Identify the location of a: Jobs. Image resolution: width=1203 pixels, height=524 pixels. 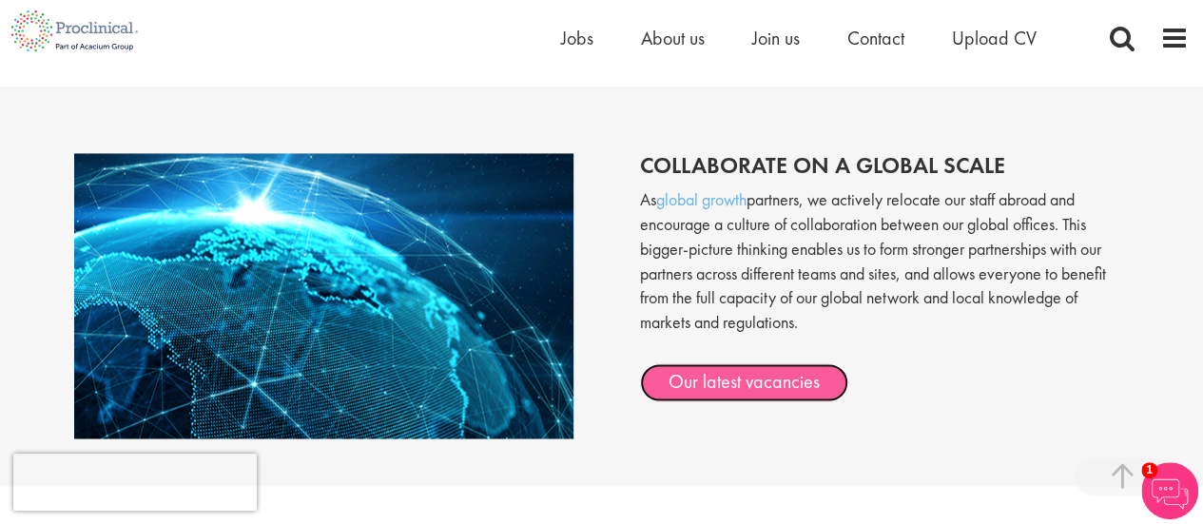
(577, 38).